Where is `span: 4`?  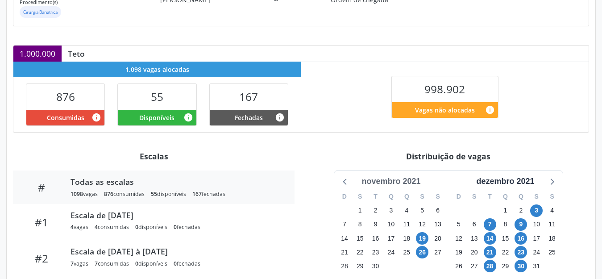 span: 4 is located at coordinates (72, 227).